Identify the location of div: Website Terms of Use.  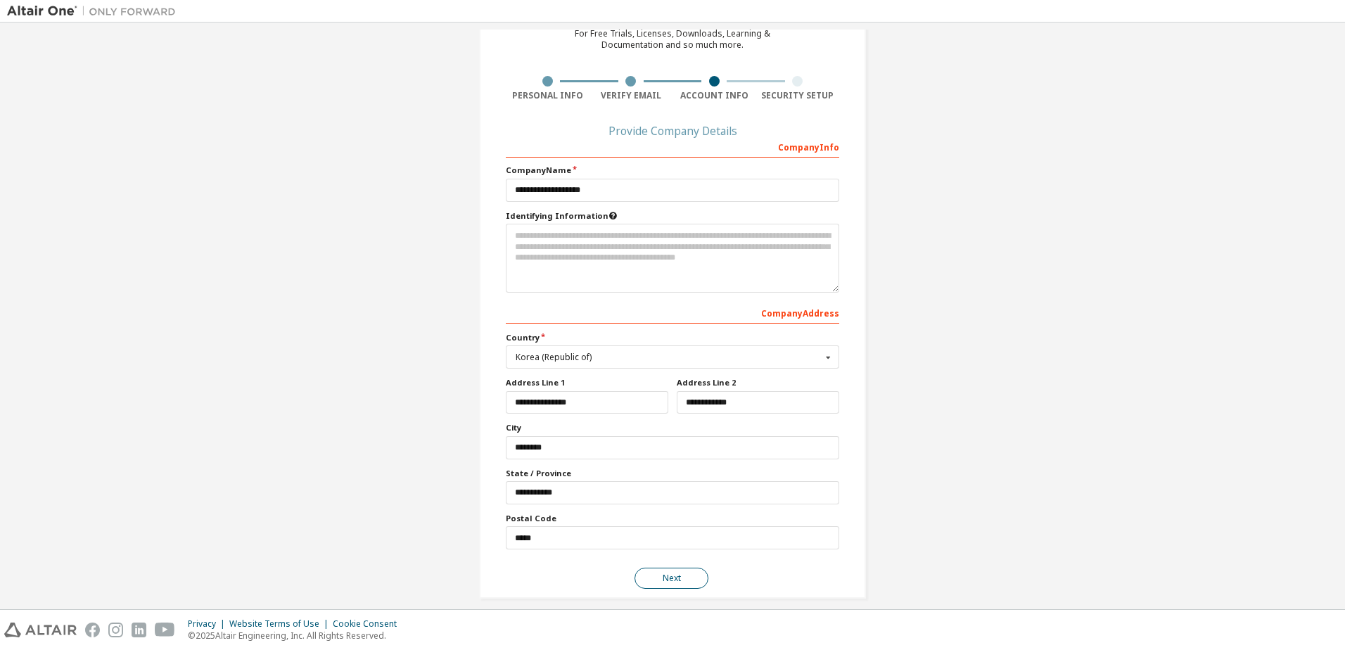
(281, 624).